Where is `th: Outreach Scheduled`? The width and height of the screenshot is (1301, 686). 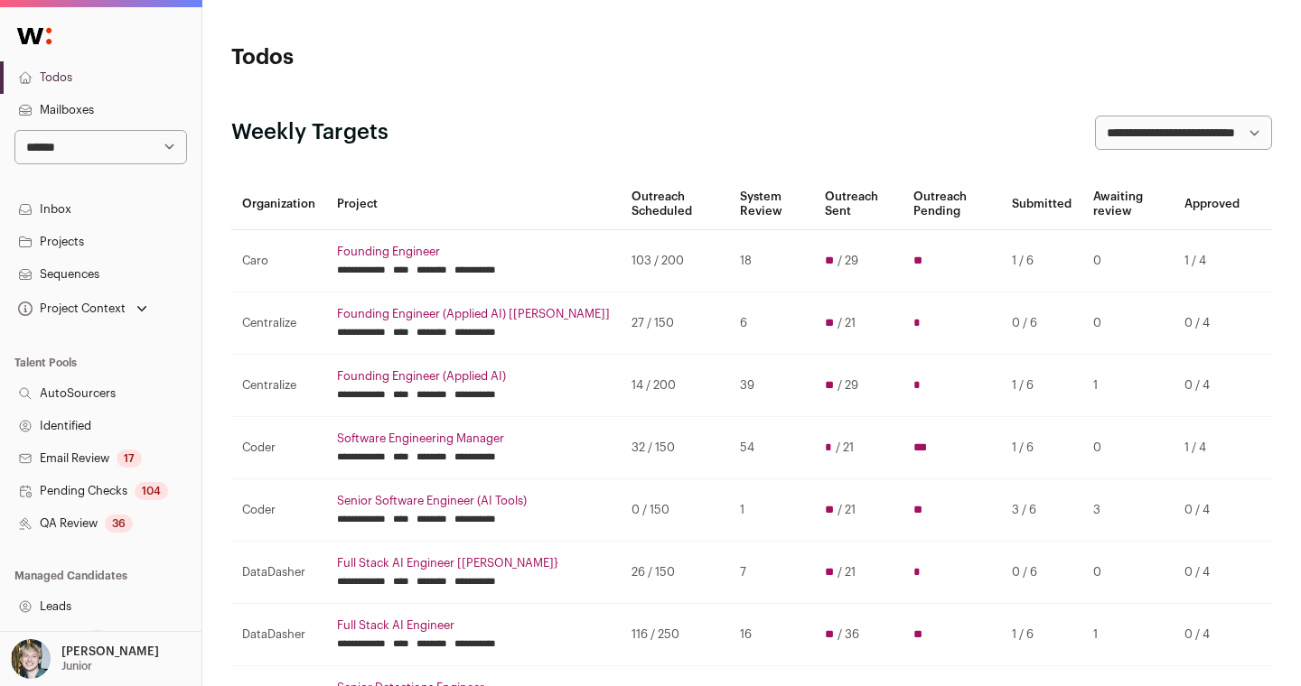
th: Outreach Scheduled is located at coordinates (675, 204).